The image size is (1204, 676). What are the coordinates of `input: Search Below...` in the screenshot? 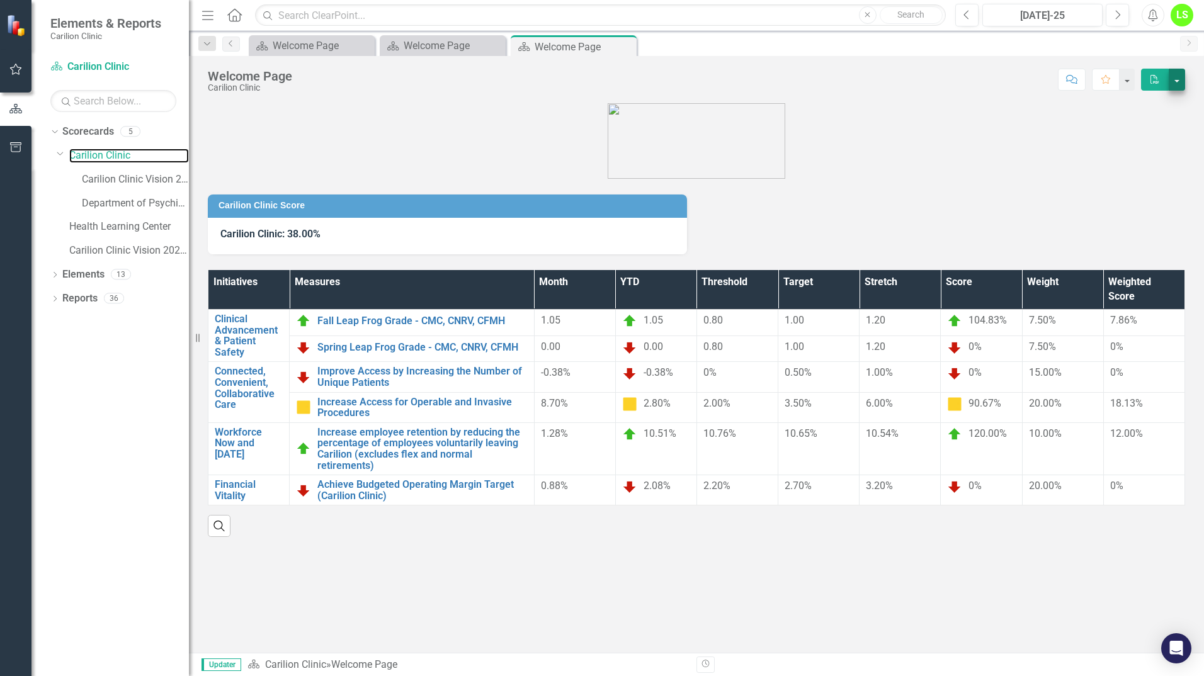 It's located at (113, 101).